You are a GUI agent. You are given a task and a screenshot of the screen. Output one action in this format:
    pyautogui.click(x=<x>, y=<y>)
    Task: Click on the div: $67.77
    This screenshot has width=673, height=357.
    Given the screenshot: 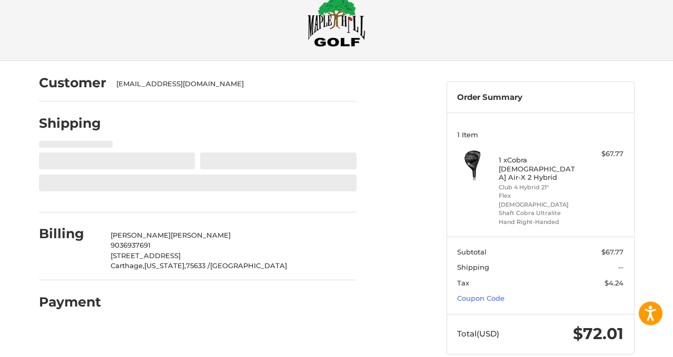 What is the action you would take?
    pyautogui.click(x=602, y=154)
    